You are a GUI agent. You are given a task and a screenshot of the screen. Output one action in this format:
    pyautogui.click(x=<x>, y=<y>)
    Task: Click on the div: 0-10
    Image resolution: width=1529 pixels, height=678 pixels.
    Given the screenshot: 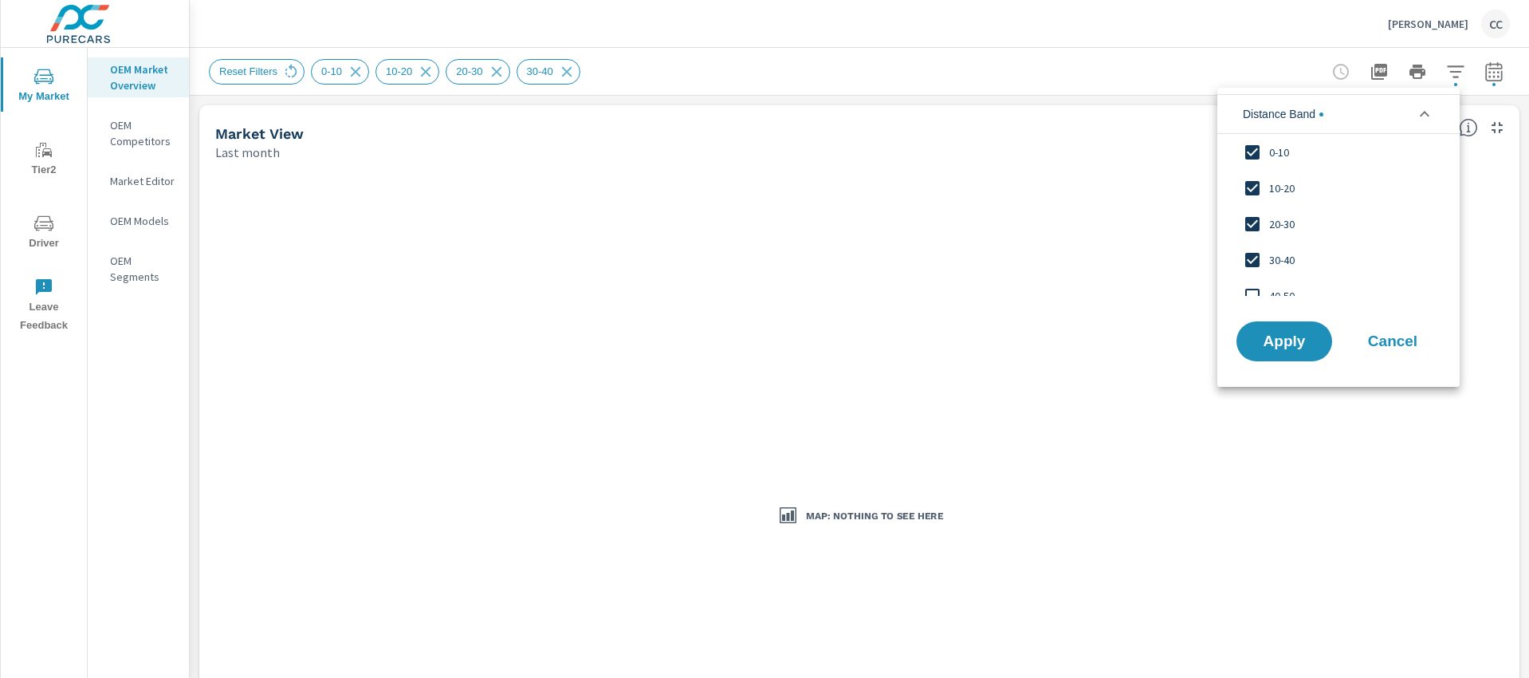 What is the action you would take?
    pyautogui.click(x=1337, y=151)
    